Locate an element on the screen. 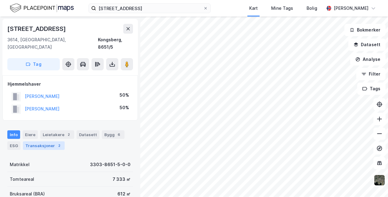 Image resolution: width=388 pixels, height=197 pixels. div: Tomteareal is located at coordinates (22, 179).